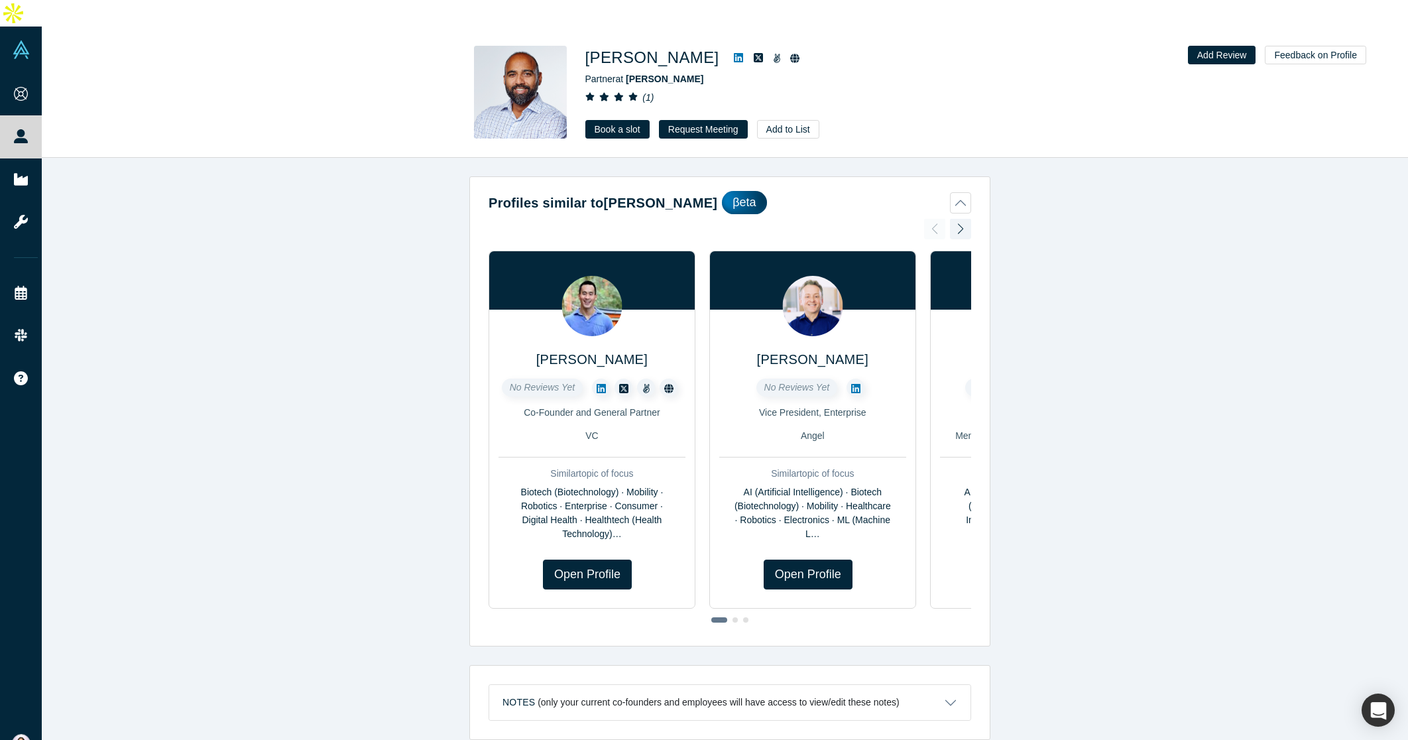  I want to click on img: Patrick Chung's Profile Image, so click(591, 306).